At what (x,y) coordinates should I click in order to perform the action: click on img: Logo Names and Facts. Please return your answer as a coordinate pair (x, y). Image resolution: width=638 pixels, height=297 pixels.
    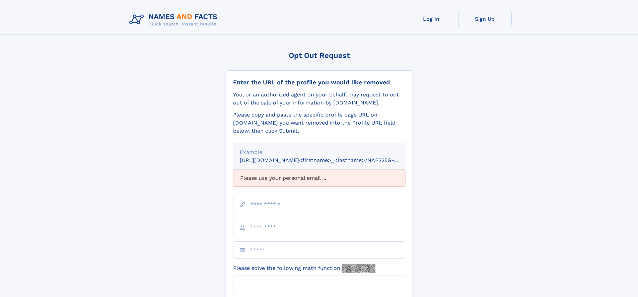
    Looking at the image, I should click on (175, 20).